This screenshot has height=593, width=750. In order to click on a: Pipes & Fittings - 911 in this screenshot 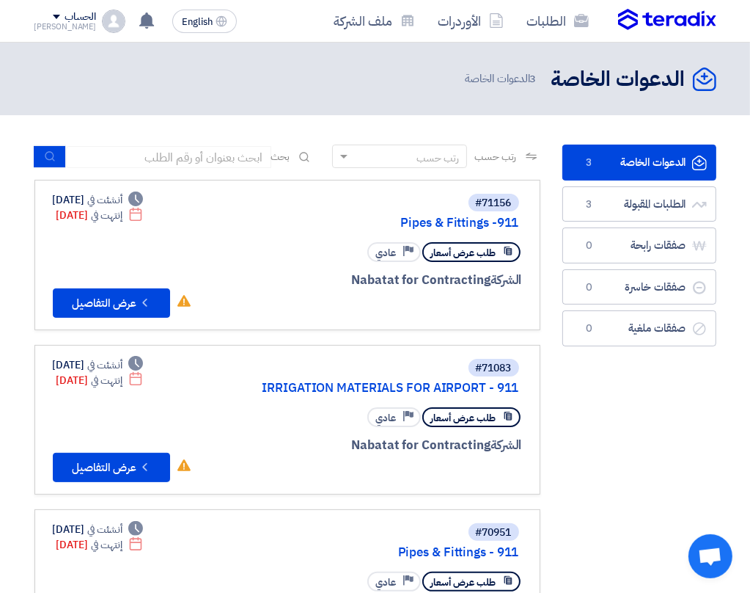, I will do `click(373, 552)`.